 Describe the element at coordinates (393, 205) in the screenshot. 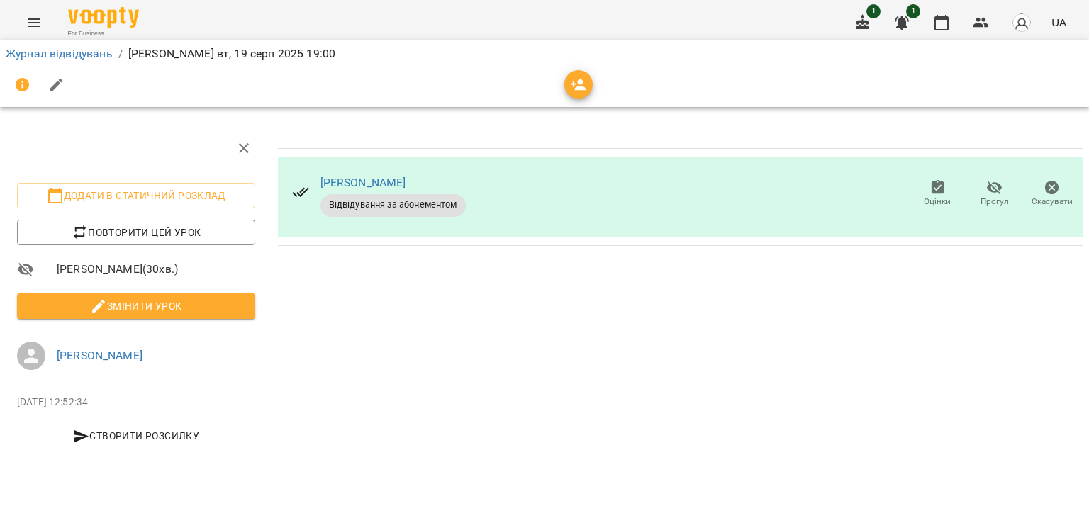

I see `span: Відвідування за абонементом` at that location.